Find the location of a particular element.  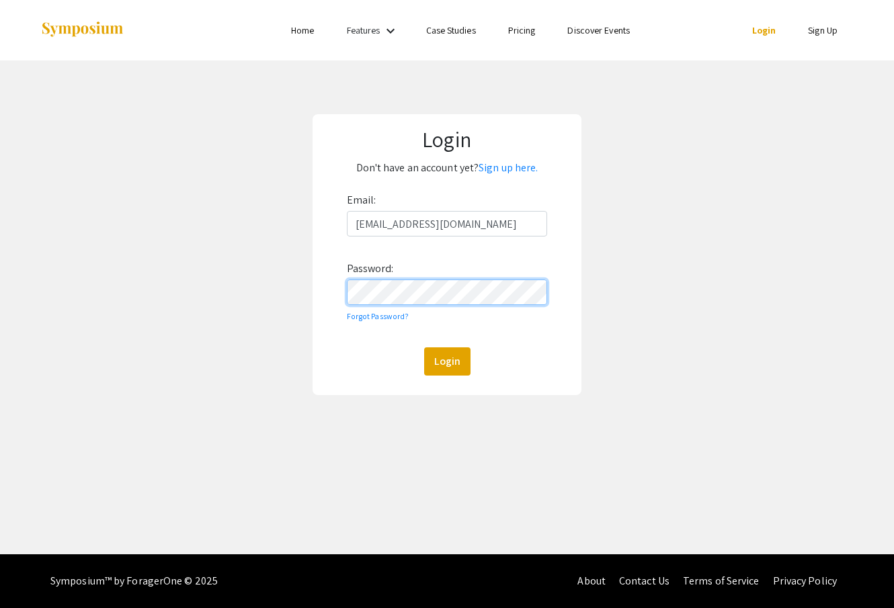

img: Symposium by ForagerOne is located at coordinates (82, 30).